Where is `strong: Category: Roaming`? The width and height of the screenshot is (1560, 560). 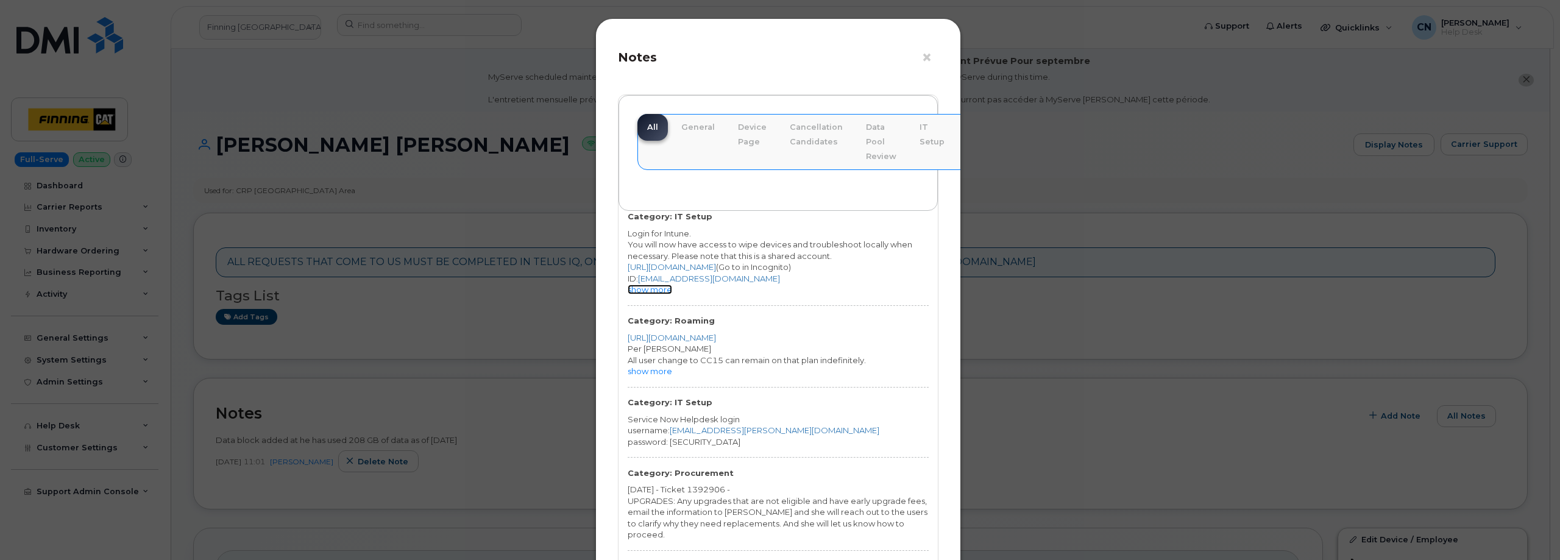
strong: Category: Roaming is located at coordinates (671, 321).